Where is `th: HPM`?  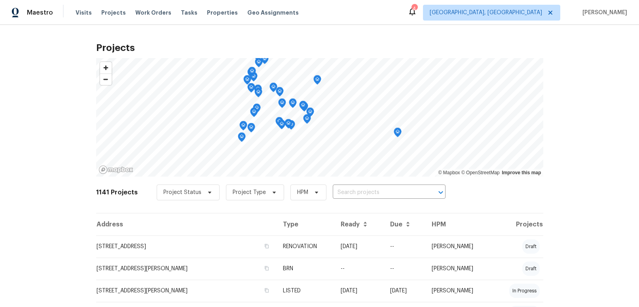 th: HPM is located at coordinates (458, 225).